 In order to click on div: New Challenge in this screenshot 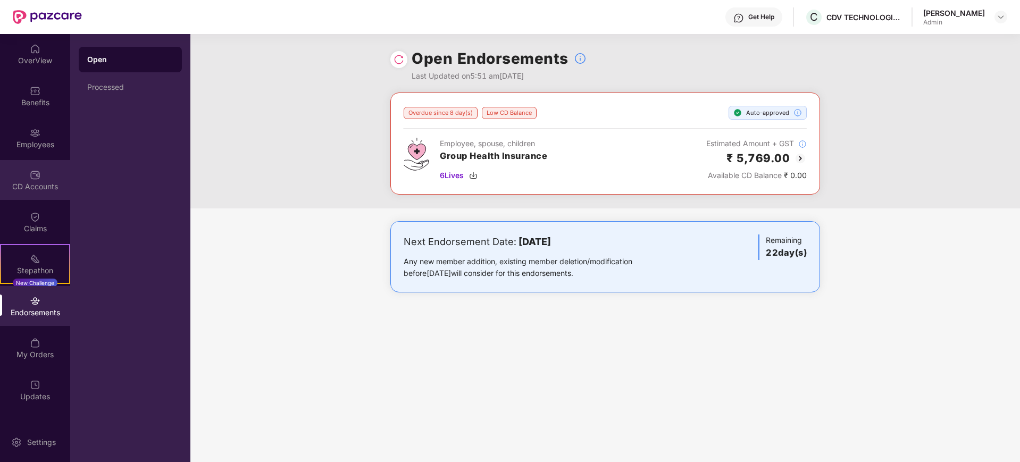, I will do `click(35, 283)`.